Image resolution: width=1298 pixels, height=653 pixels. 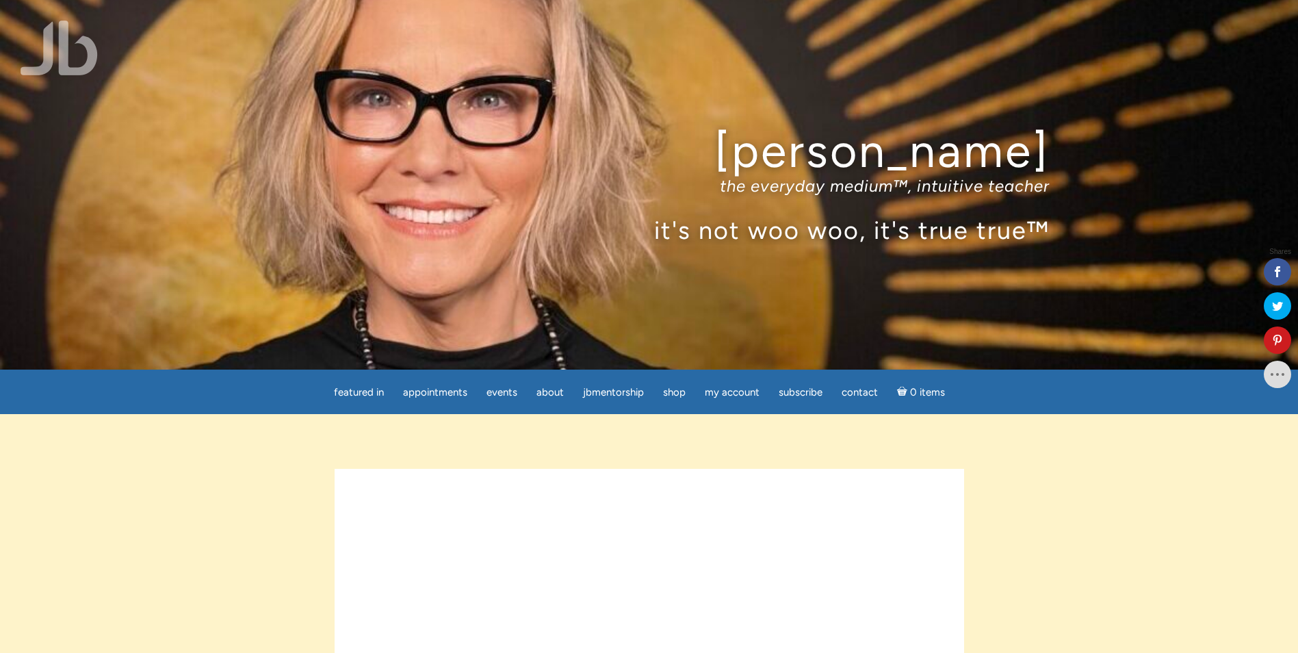 I want to click on span: Shop, so click(x=674, y=392).